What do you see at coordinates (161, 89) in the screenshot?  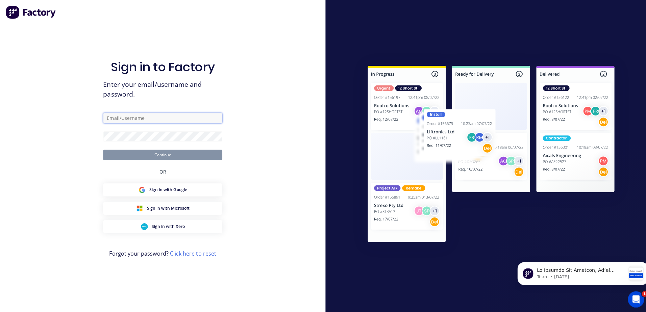 I see `span: Enter your email/username and password.` at bounding box center [161, 89].